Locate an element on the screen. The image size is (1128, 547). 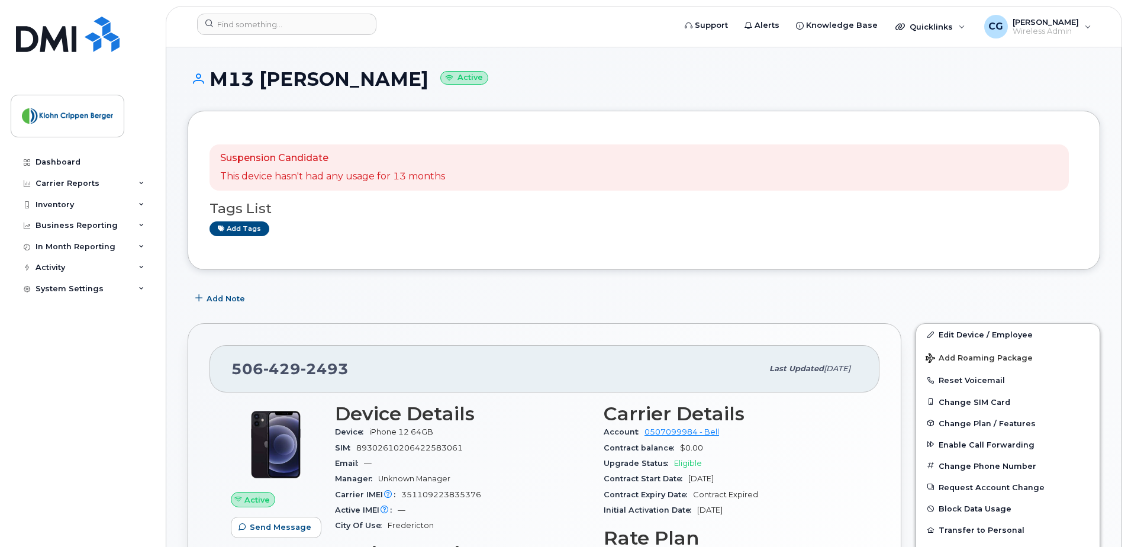
span: Email is located at coordinates (349, 463).